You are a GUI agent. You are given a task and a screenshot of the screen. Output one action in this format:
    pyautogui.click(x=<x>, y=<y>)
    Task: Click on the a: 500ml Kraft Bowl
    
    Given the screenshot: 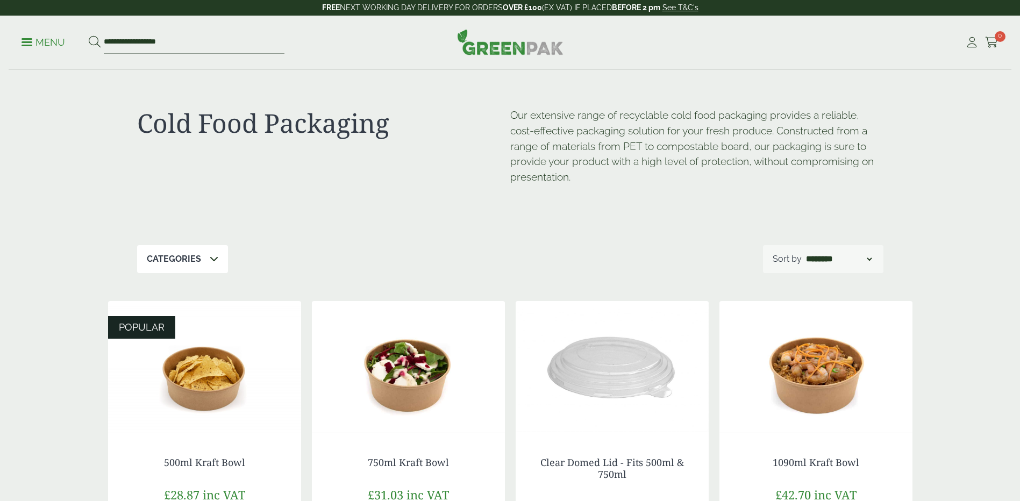 What is the action you would take?
    pyautogui.click(x=204, y=463)
    